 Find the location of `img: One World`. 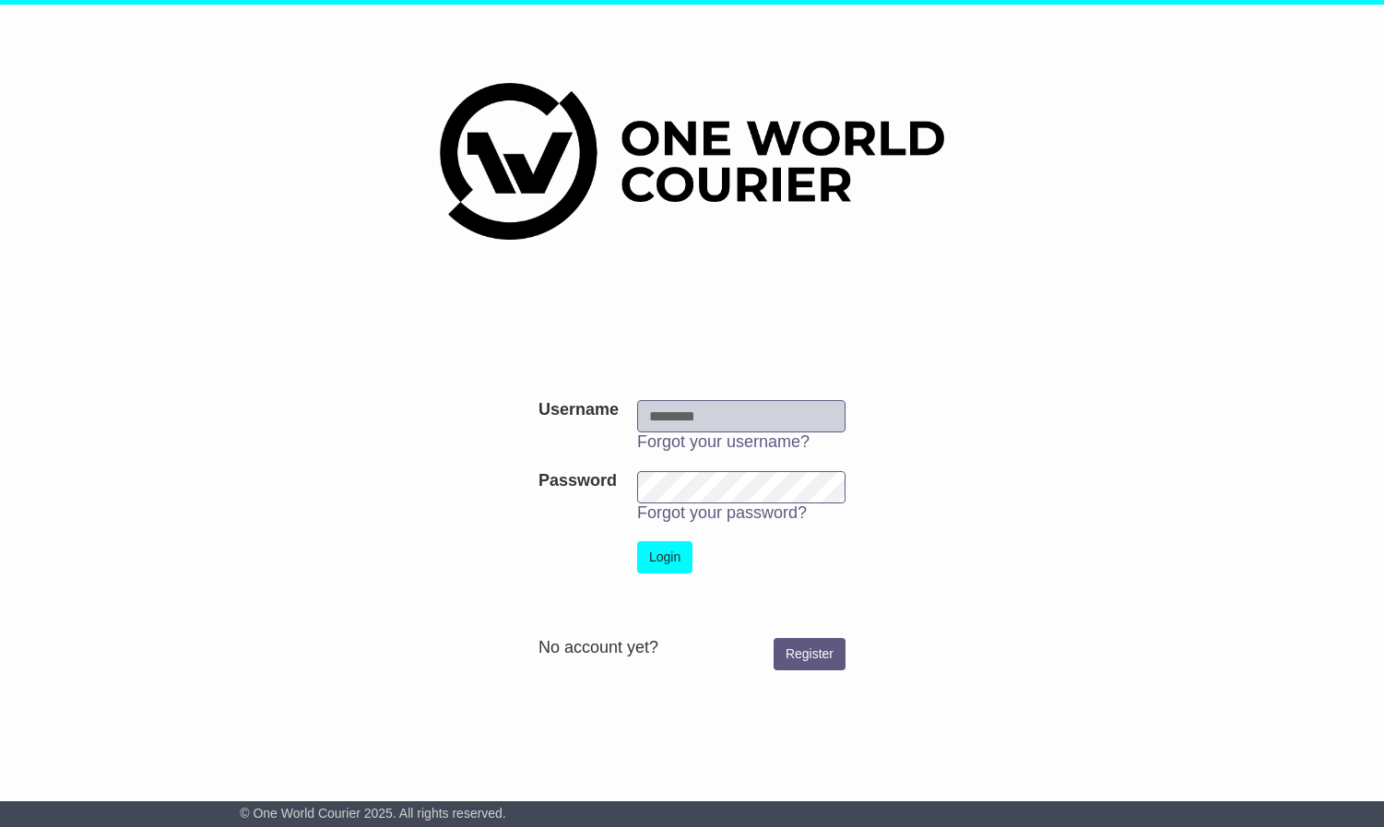

img: One World is located at coordinates (692, 161).